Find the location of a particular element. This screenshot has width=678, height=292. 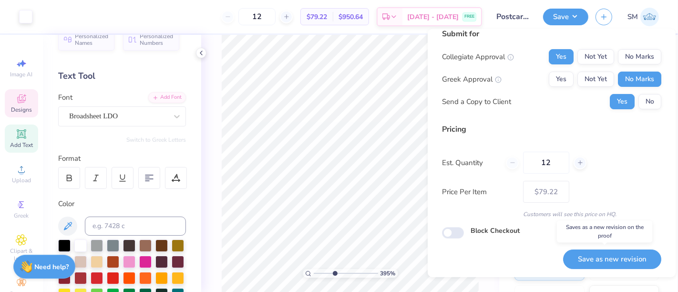

span: Personalized Names is located at coordinates (92, 40).